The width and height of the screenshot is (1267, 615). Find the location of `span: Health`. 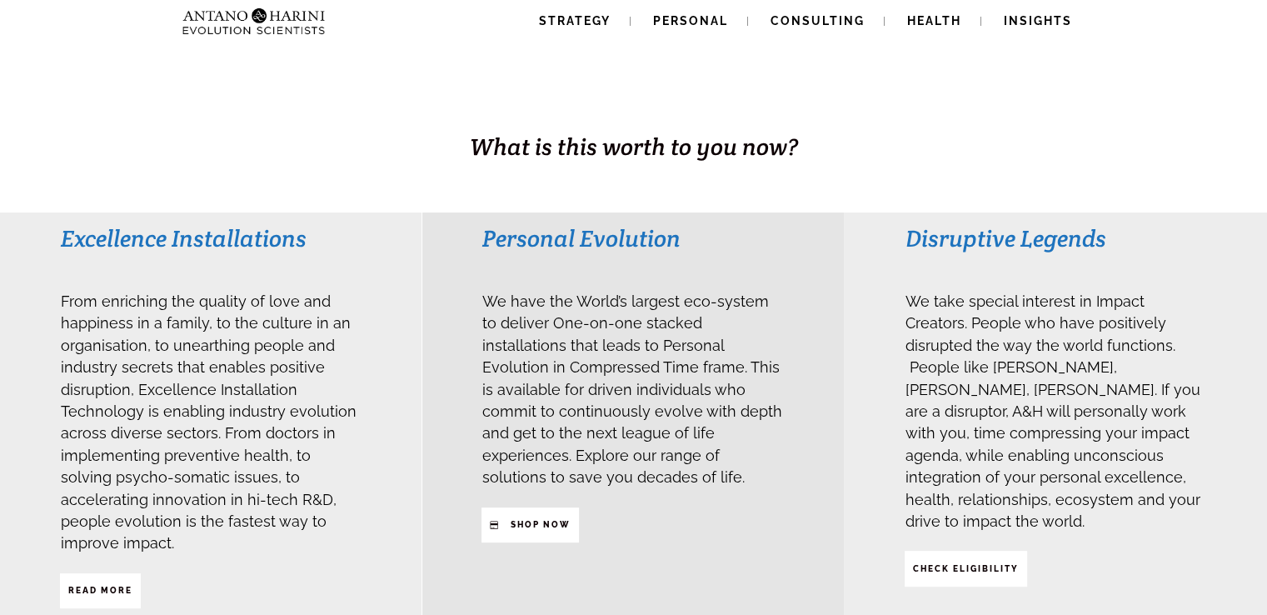

span: Health is located at coordinates (934, 21).